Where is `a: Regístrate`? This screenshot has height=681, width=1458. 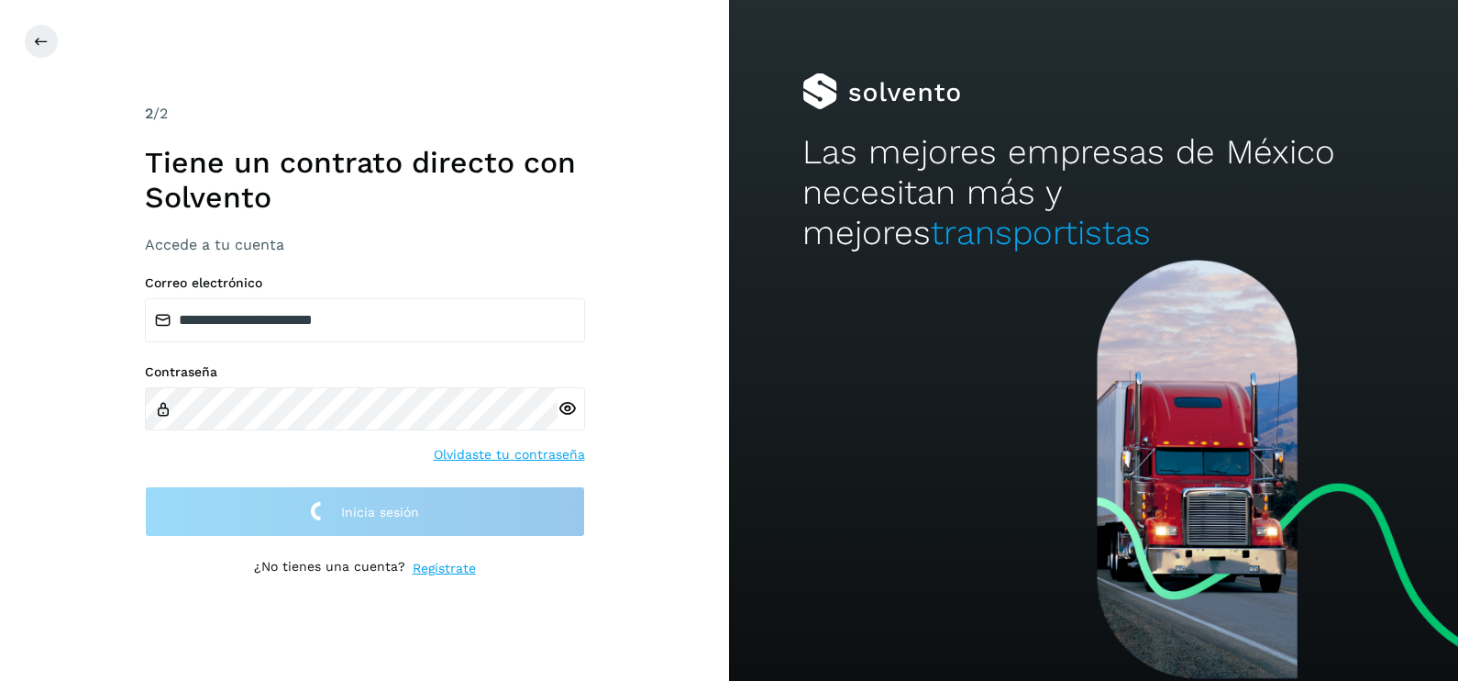 a: Regístrate is located at coordinates (444, 568).